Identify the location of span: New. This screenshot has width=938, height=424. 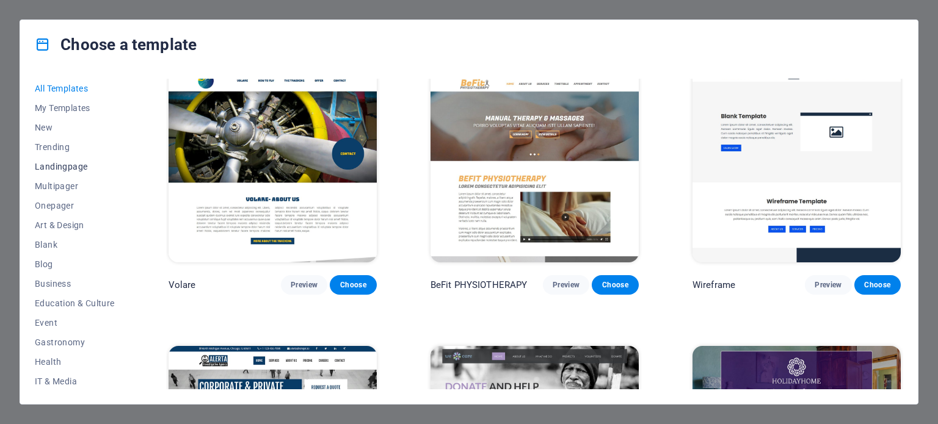
(74, 128).